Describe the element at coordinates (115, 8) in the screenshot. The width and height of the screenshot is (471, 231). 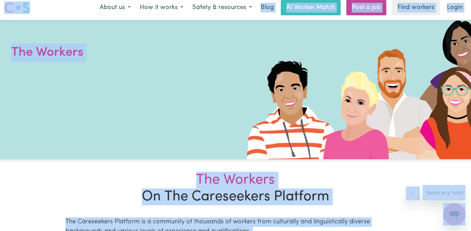
I see `button: About us` at that location.